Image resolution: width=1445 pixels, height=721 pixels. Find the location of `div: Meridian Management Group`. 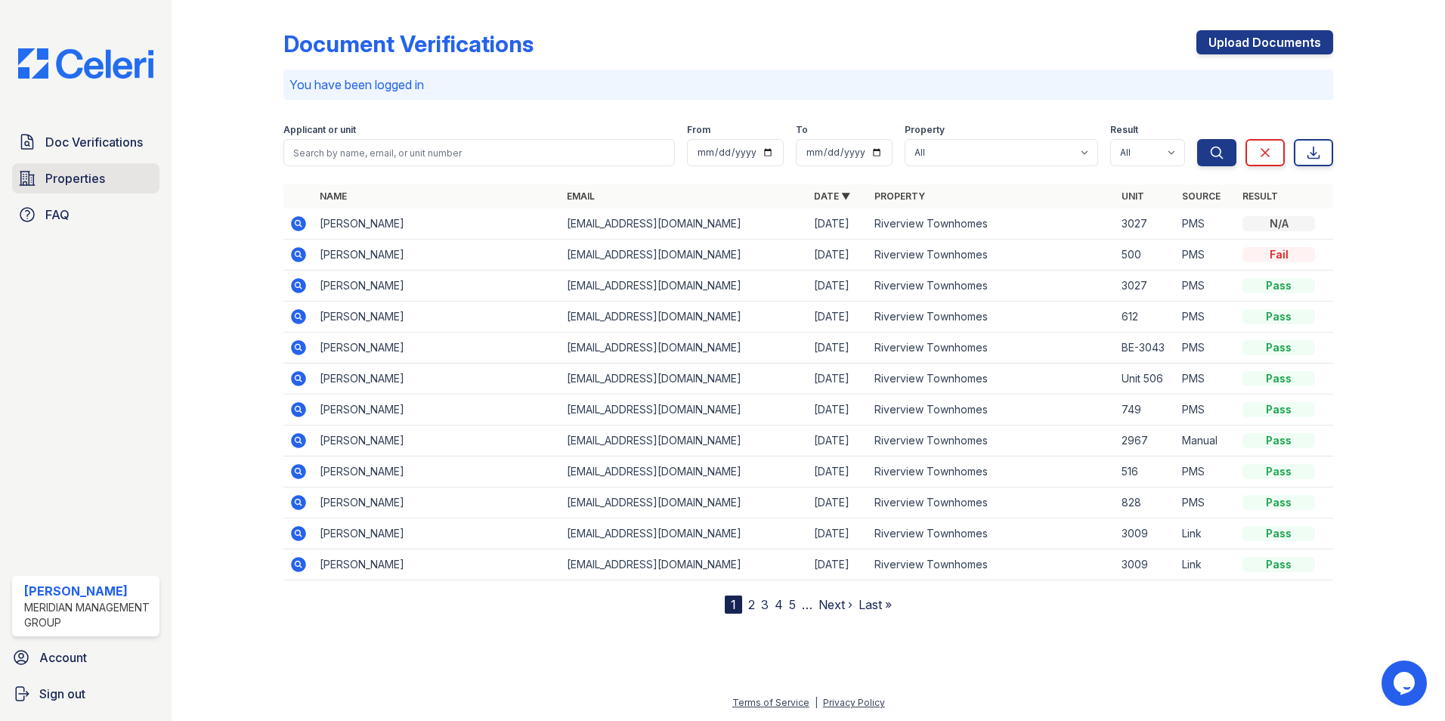

div: Meridian Management Group is located at coordinates (88, 615).